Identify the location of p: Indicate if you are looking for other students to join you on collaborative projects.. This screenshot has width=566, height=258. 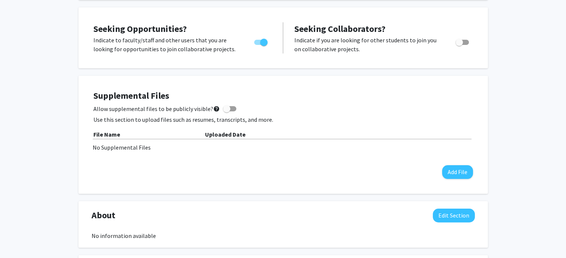
(367, 45).